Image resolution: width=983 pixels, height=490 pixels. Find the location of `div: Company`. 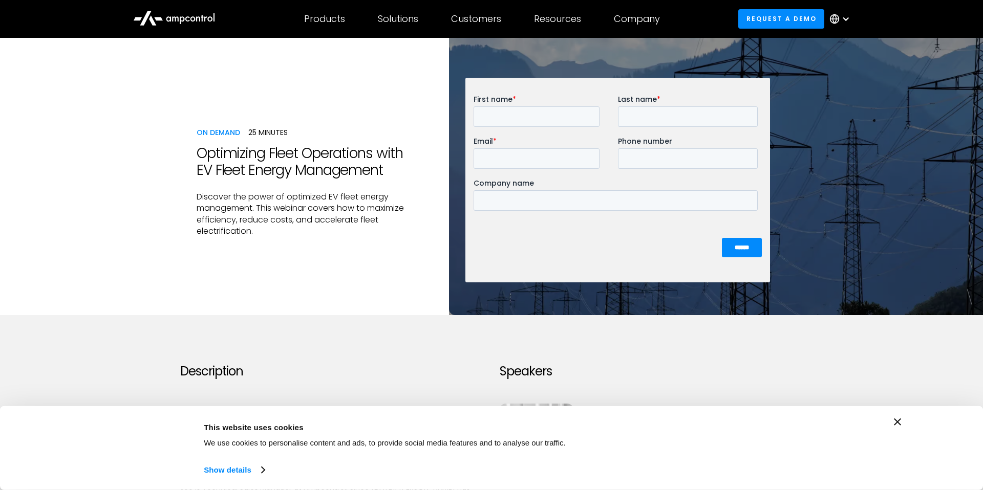

div: Company is located at coordinates (637, 19).